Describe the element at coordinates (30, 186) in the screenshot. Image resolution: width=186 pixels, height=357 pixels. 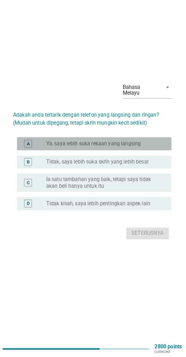
I see `div: C` at that location.